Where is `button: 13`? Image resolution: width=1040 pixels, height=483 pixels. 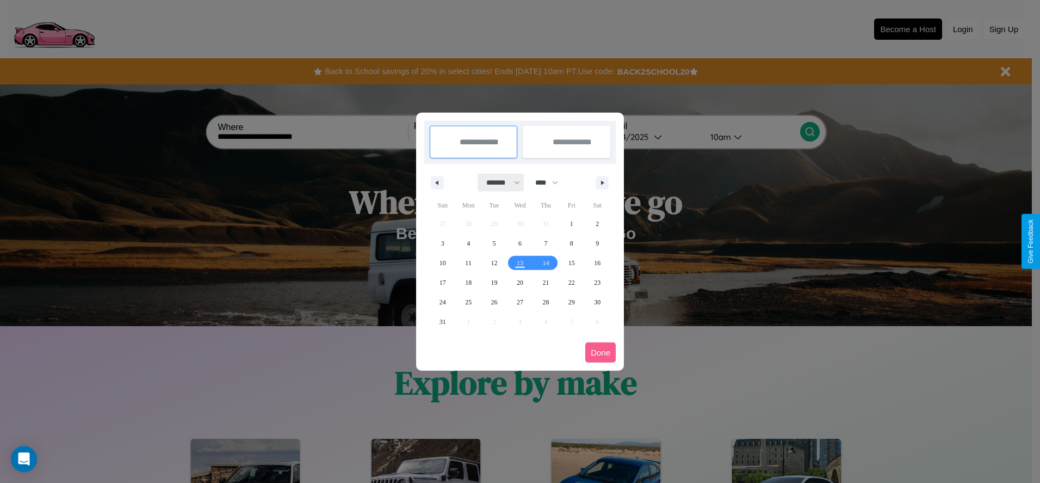
button: 13 is located at coordinates (520, 263).